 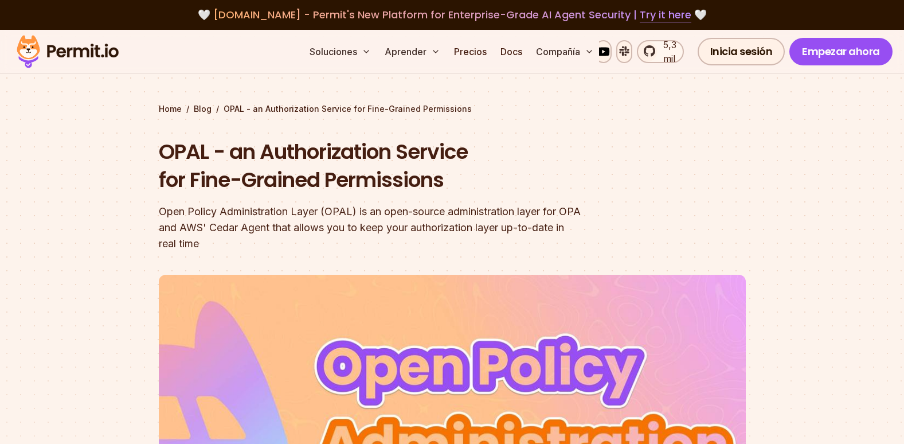 I want to click on a: Home, so click(x=170, y=109).